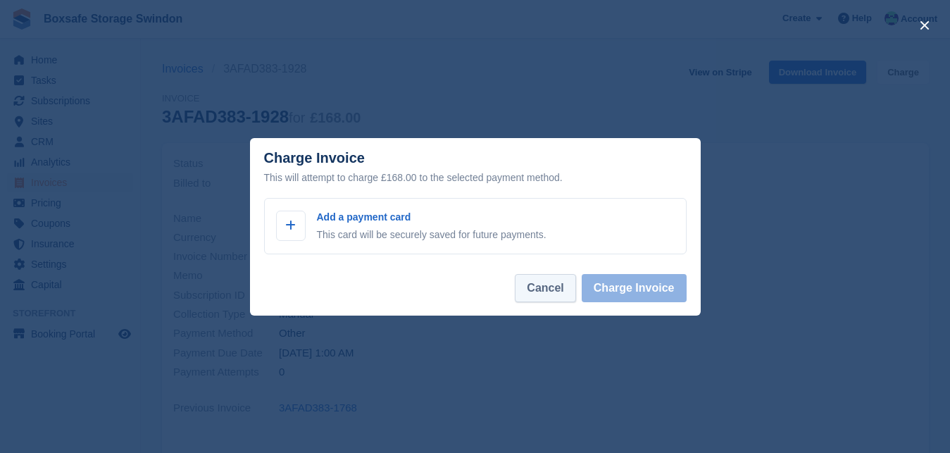  Describe the element at coordinates (432, 235) in the screenshot. I see `p: This card will be securely saved for future payments.` at that location.